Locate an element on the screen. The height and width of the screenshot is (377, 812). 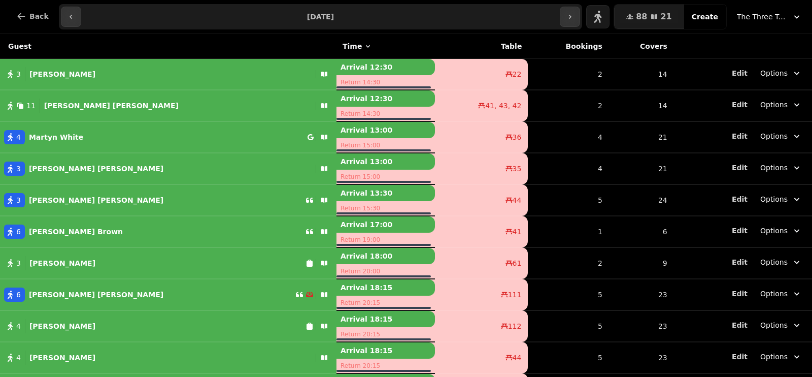
button: Time is located at coordinates (357, 46).